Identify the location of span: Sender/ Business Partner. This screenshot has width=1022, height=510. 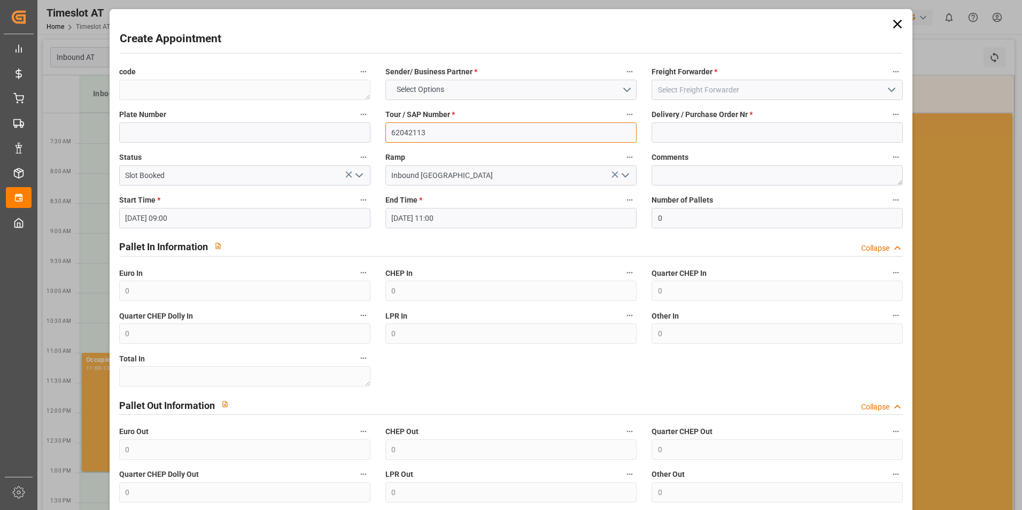
(431, 72).